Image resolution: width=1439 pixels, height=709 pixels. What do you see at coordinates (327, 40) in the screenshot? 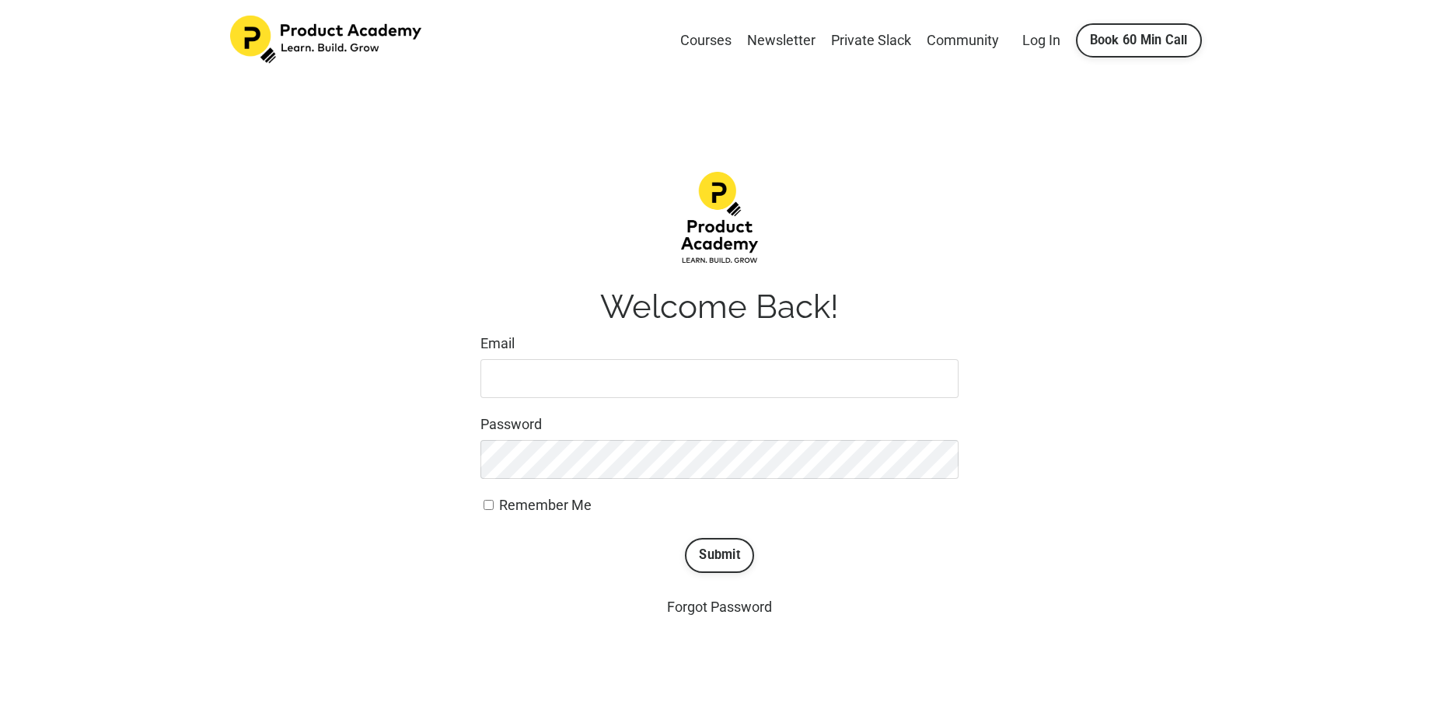
I see `img: Product Academy Logo` at bounding box center [327, 40].